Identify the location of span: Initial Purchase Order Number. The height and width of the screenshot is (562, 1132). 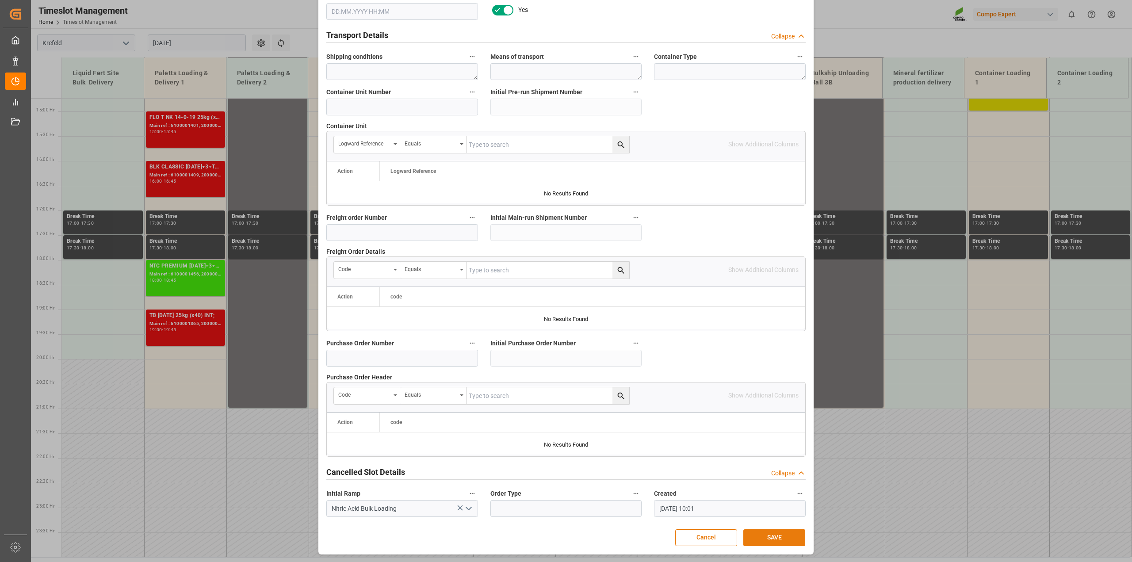
(533, 343).